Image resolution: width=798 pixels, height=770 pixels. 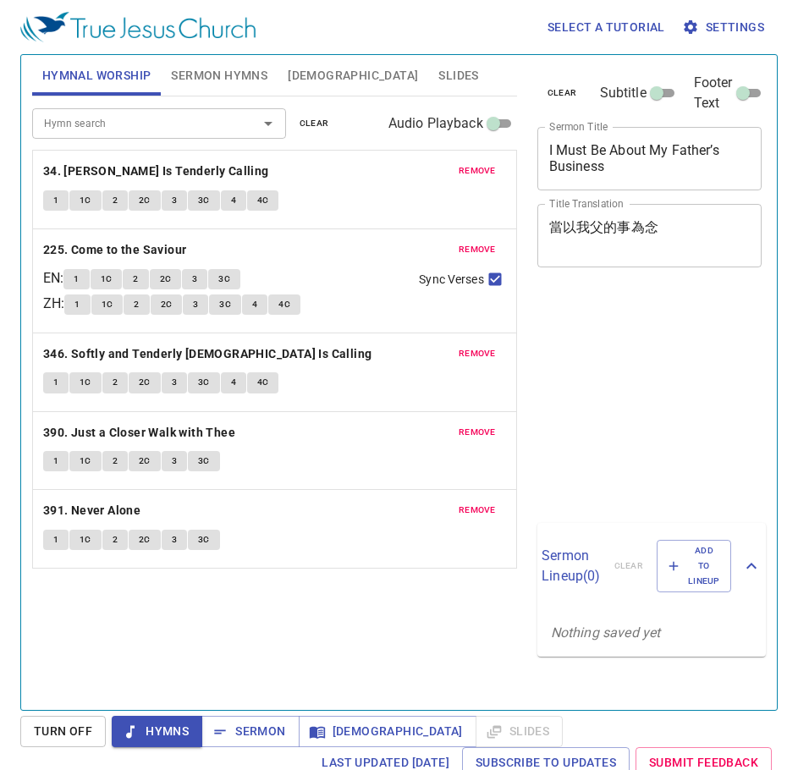 What do you see at coordinates (139, 432) in the screenshot?
I see `b: 390. Just a Closer Walk with Thee` at bounding box center [139, 432].